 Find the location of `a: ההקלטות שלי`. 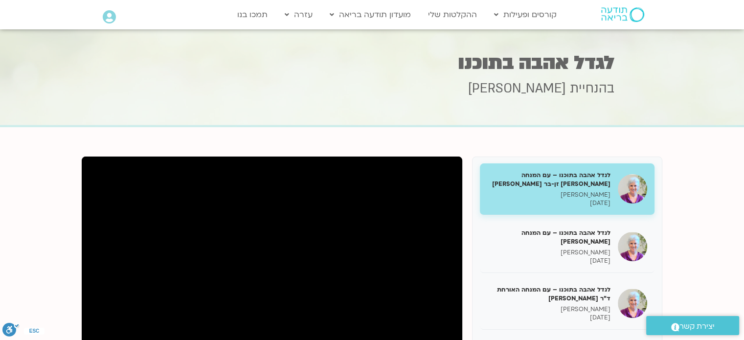

a: ההקלטות שלי is located at coordinates (453, 15).